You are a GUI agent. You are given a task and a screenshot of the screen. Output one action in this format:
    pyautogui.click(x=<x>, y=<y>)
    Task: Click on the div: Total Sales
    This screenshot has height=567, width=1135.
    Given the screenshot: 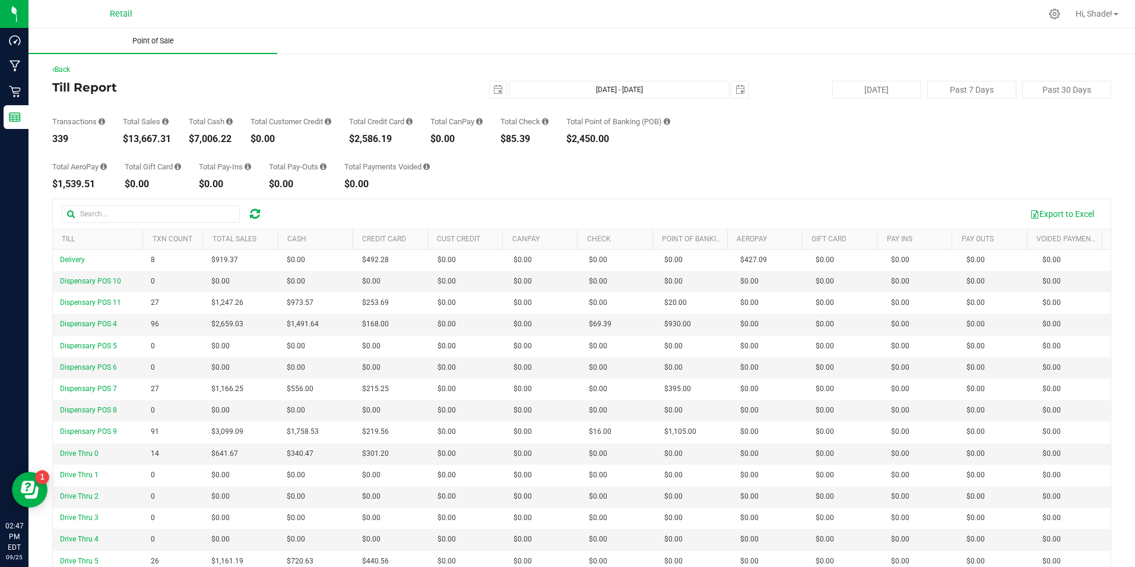 What is the action you would take?
    pyautogui.click(x=147, y=121)
    